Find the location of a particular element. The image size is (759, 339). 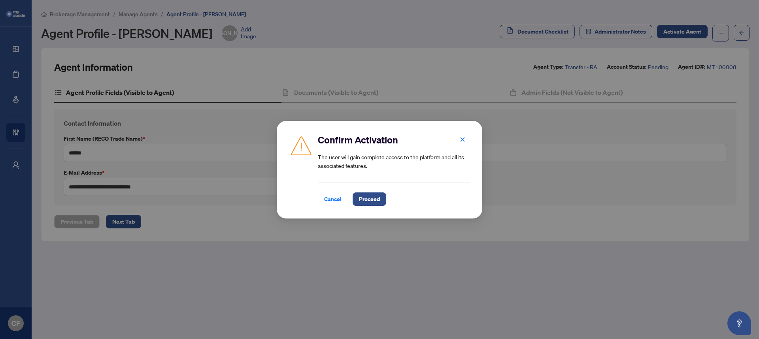

span: Cancel is located at coordinates (333, 199).